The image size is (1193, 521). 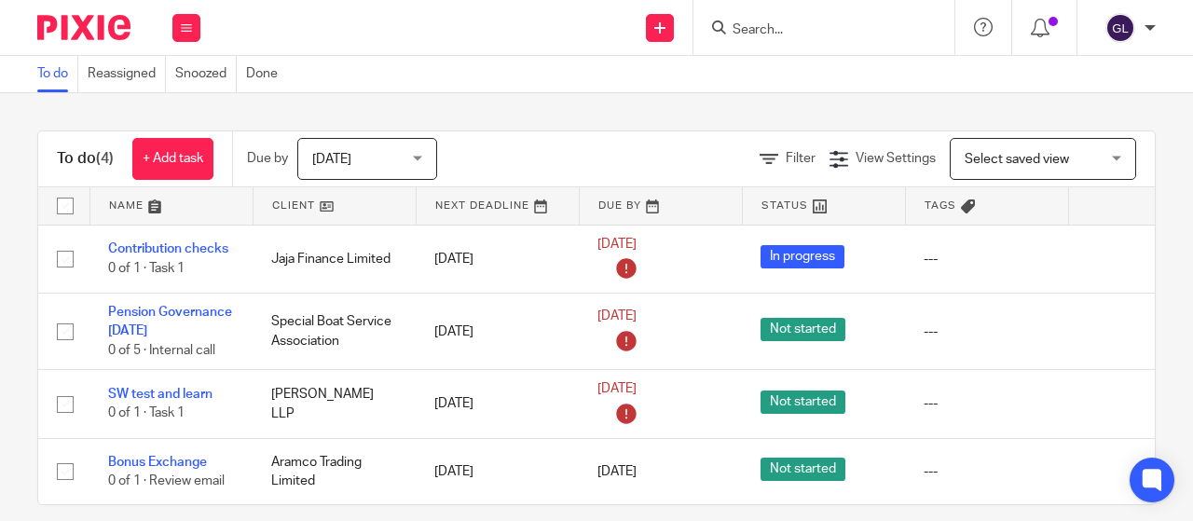 I want to click on a: Done, so click(x=267, y=74).